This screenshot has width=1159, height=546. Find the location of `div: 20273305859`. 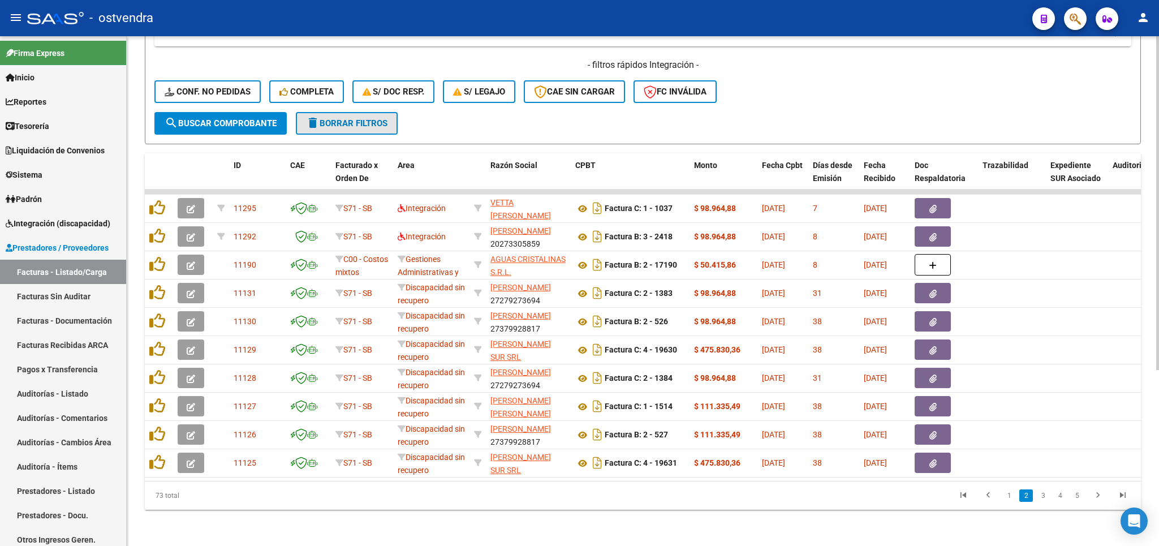

div: 20273305859 is located at coordinates (528, 236).